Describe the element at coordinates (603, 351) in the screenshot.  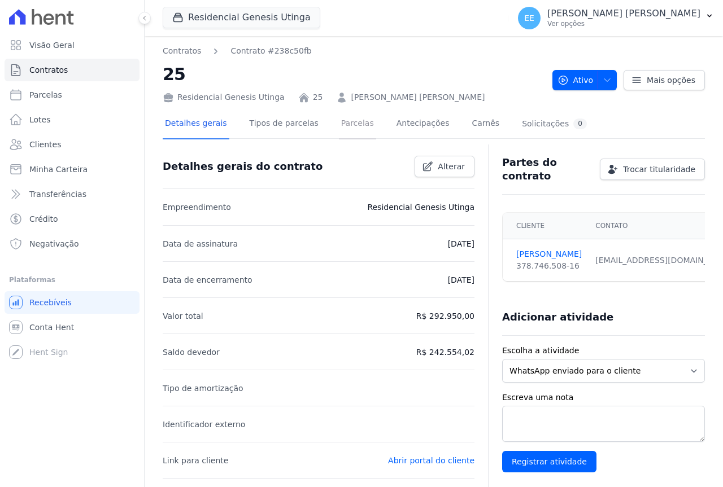
I see `label: Escolha a atividade` at that location.